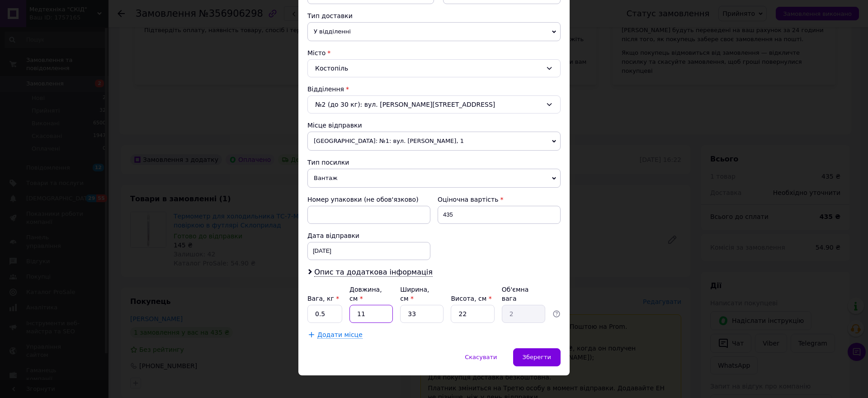 The image size is (868, 398). I want to click on div: Місто, so click(434, 53).